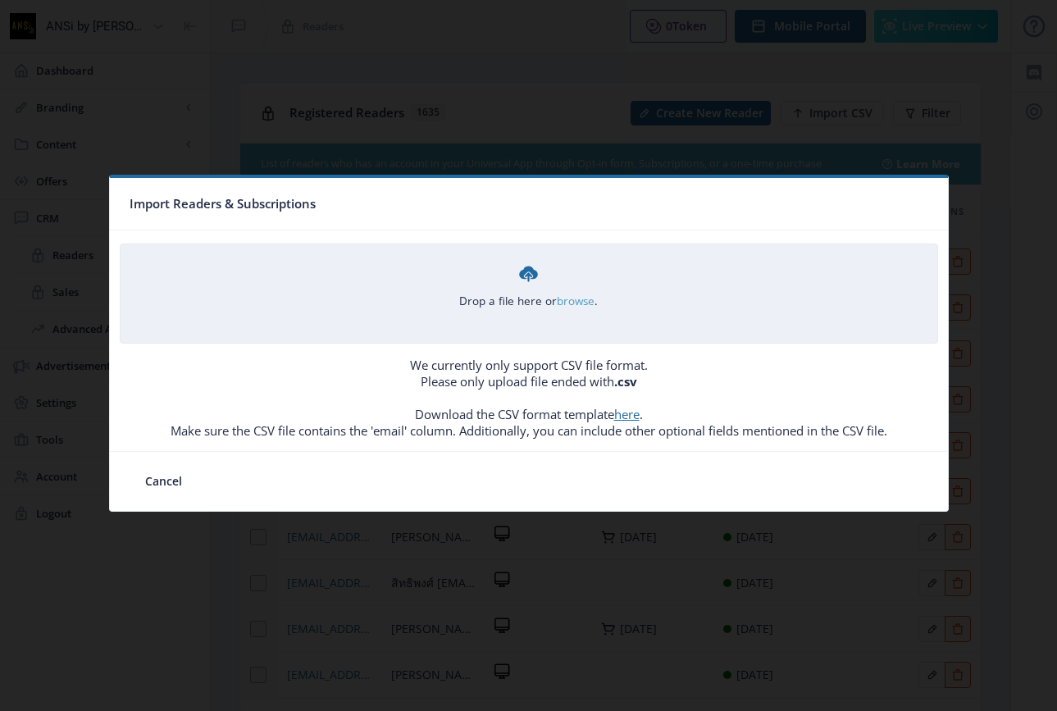  Describe the element at coordinates (528, 285) in the screenshot. I see `div: Drop a file here or .` at that location.